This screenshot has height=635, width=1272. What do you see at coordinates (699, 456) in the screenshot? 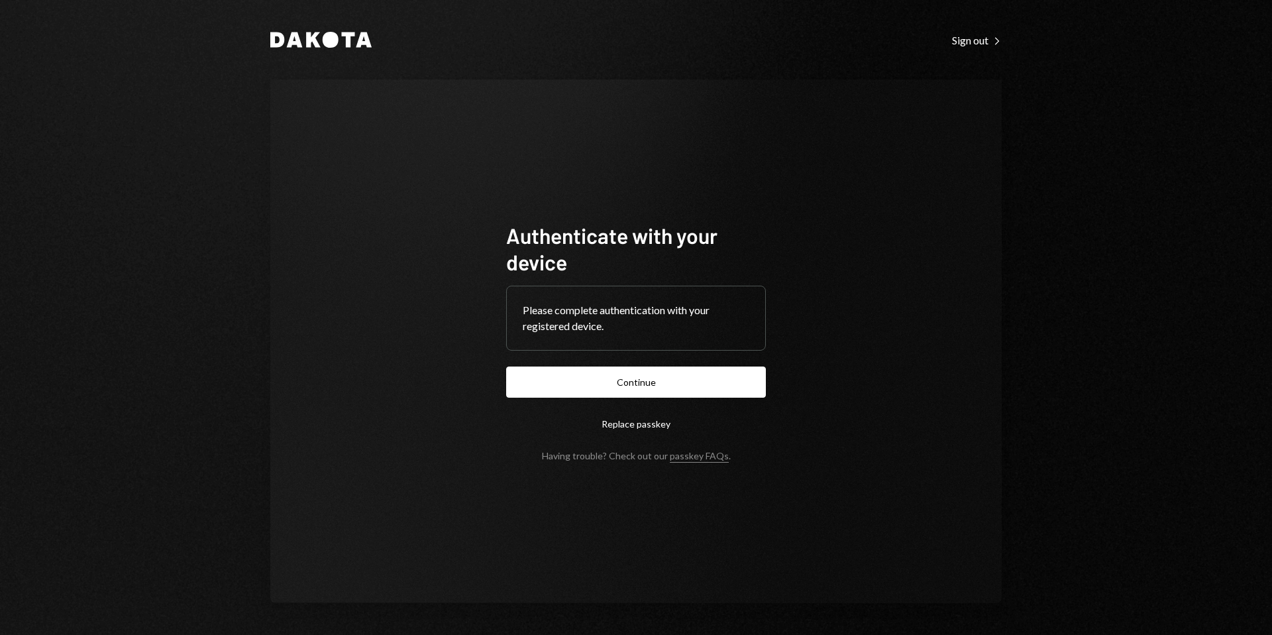
I see `a: passkey FAQs` at bounding box center [699, 456].